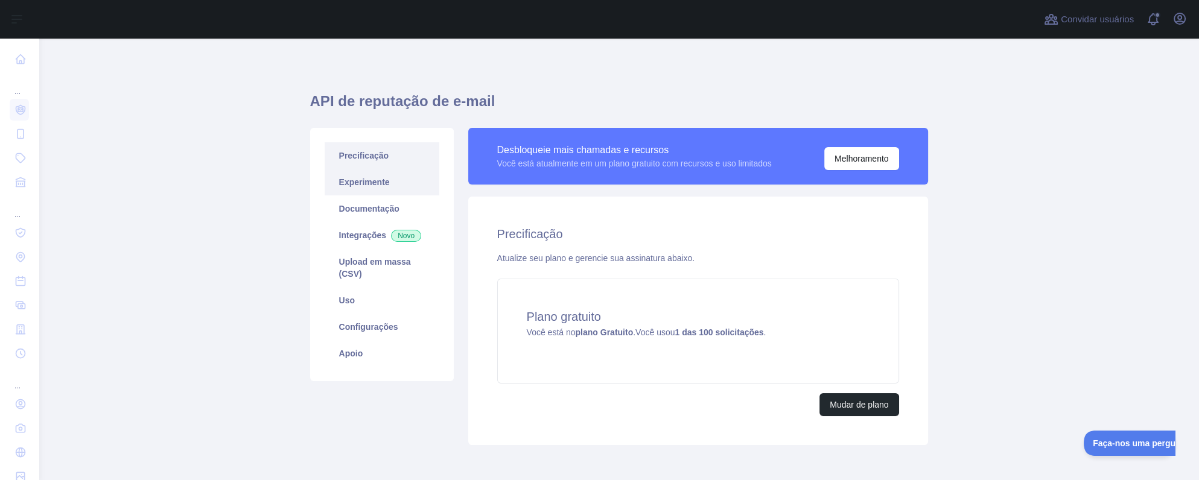 This screenshot has width=1199, height=480. I want to click on a: Experimente, so click(382, 182).